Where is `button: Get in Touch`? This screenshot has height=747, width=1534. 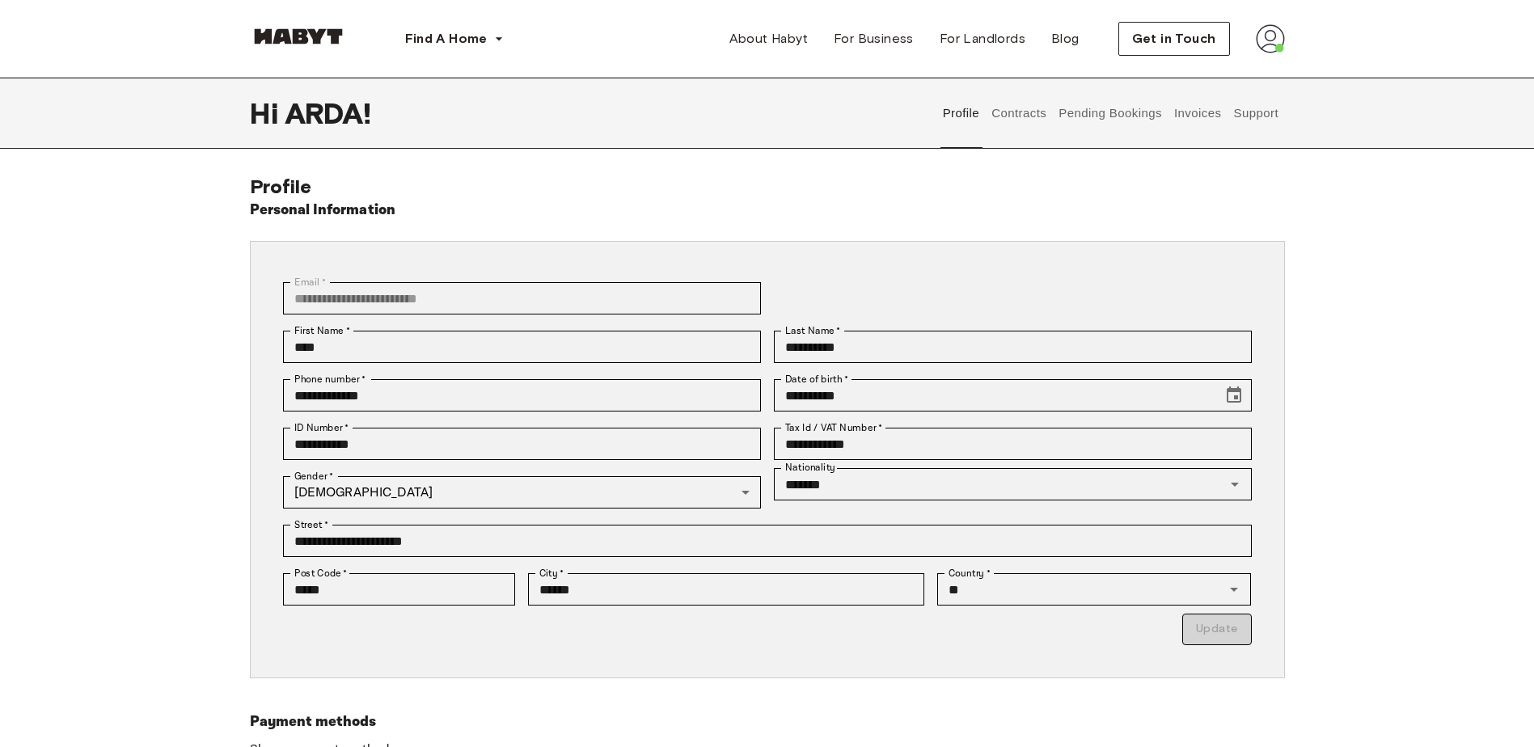
button: Get in Touch is located at coordinates (1174, 39).